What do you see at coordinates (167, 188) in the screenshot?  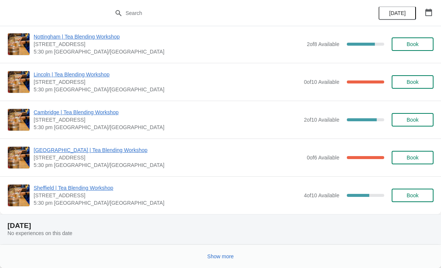 I see `span: Sheffield | Tea Blending Workshop` at bounding box center [167, 188].